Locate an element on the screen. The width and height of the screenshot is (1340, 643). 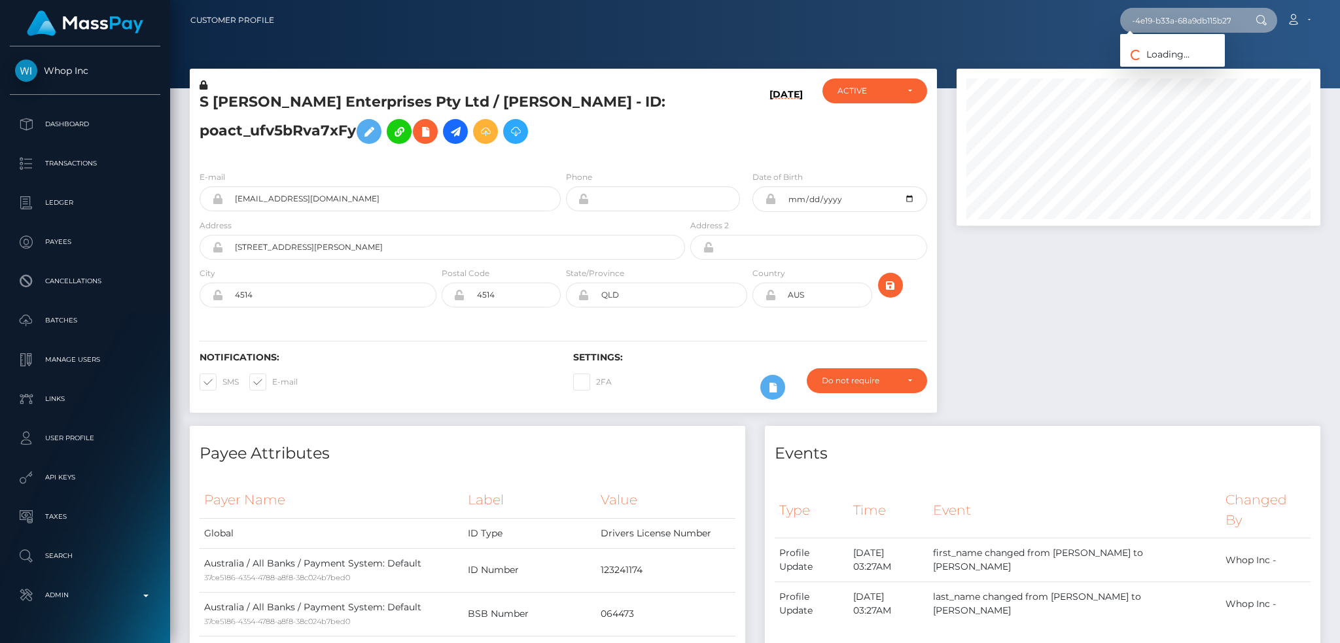
p: Search is located at coordinates (85, 556).